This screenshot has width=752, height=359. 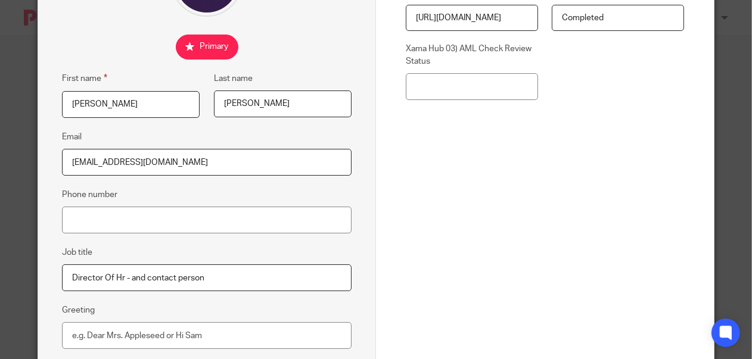 I want to click on label: Last name, so click(x=233, y=79).